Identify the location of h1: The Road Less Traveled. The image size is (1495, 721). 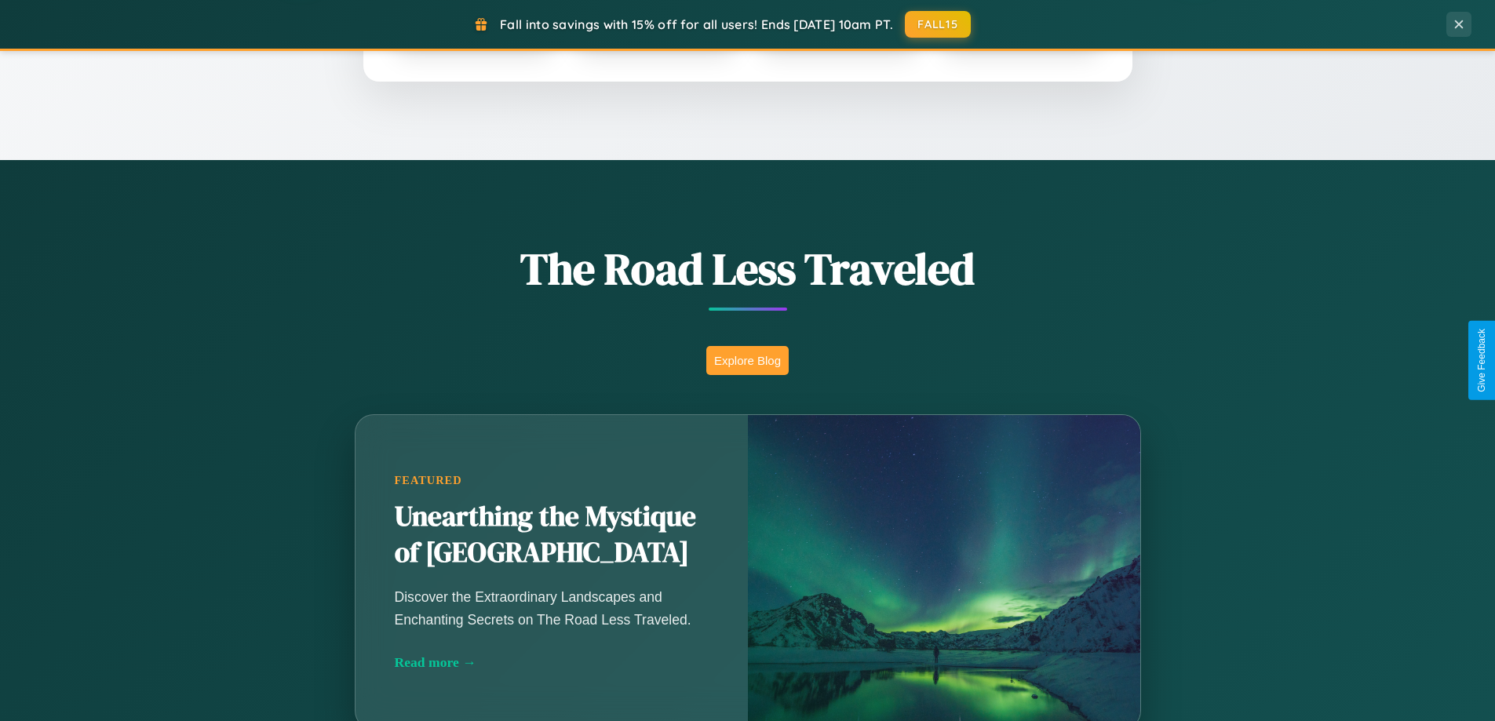
(748, 268).